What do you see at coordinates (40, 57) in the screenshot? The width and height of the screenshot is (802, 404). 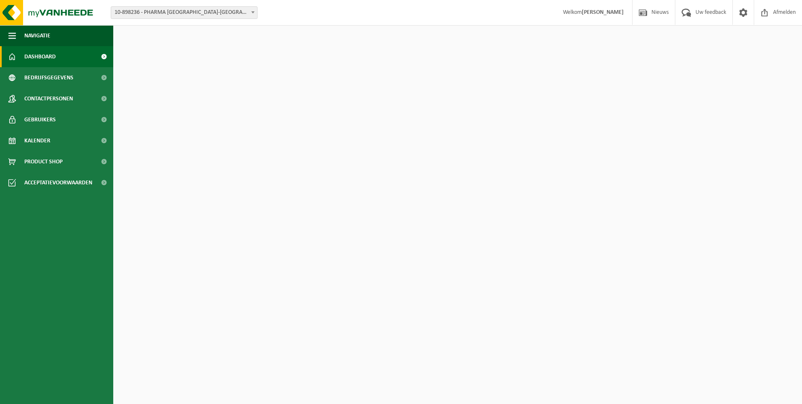 I see `span: Dashboard` at bounding box center [40, 57].